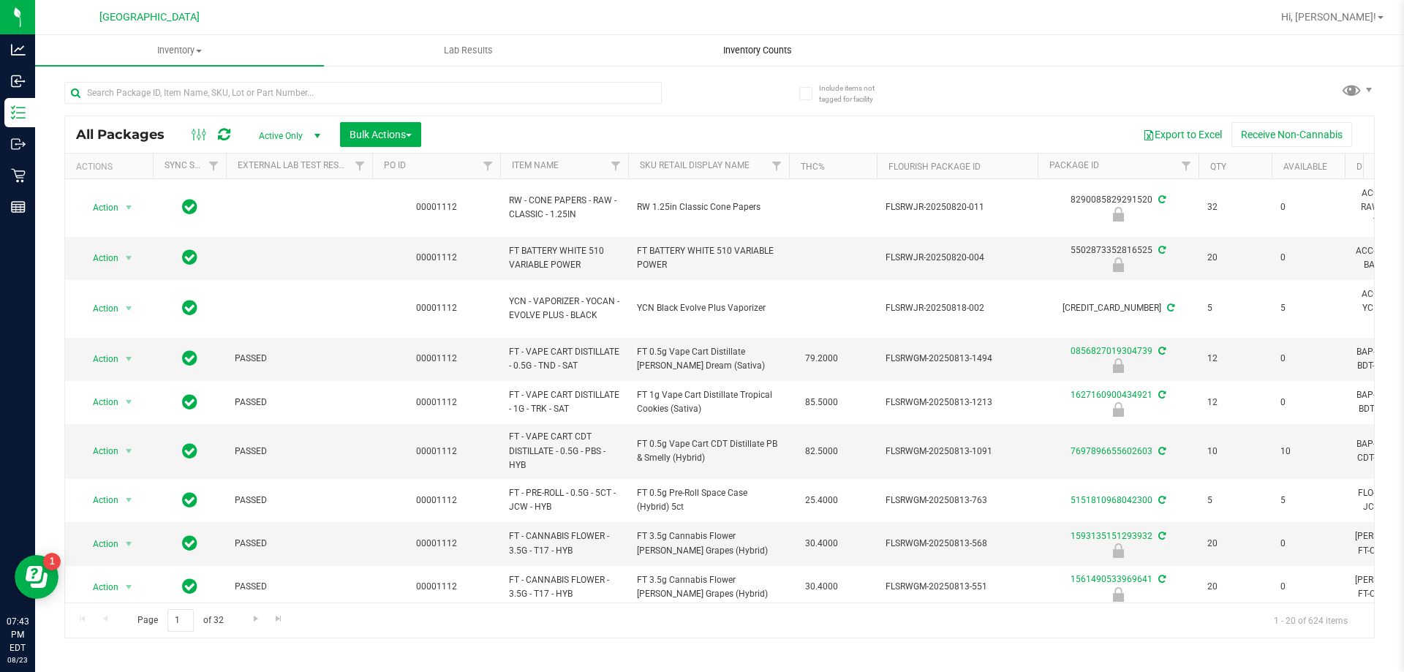 The image size is (1404, 672). What do you see at coordinates (181, 620) in the screenshot?
I see `input: 1` at bounding box center [181, 620].